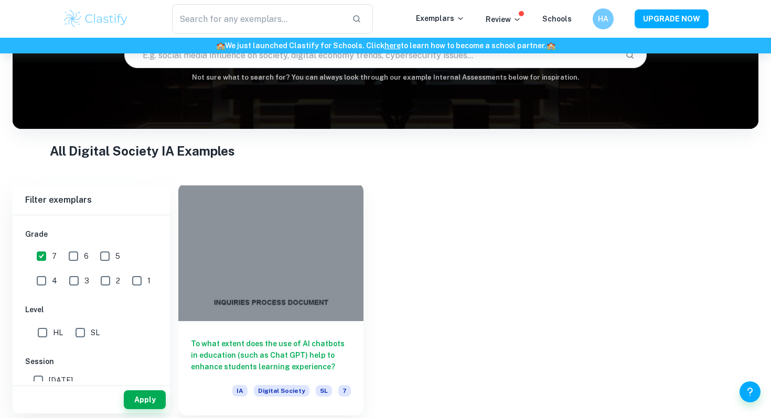 The width and height of the screenshot is (771, 418). What do you see at coordinates (671, 19) in the screenshot?
I see `button: UPGRADE NOW` at bounding box center [671, 19].